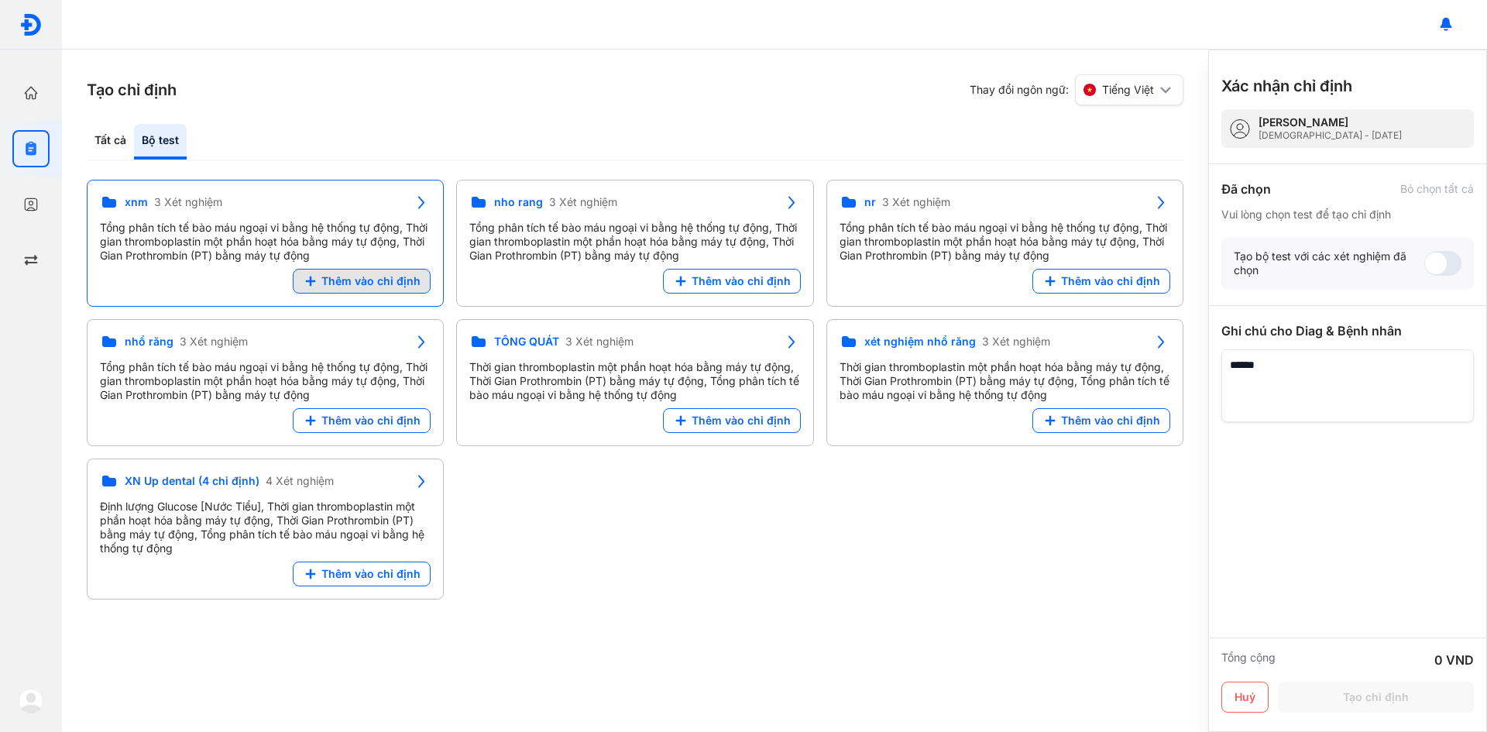 The height and width of the screenshot is (732, 1487). I want to click on span: Tiếng Việt, so click(1127, 90).